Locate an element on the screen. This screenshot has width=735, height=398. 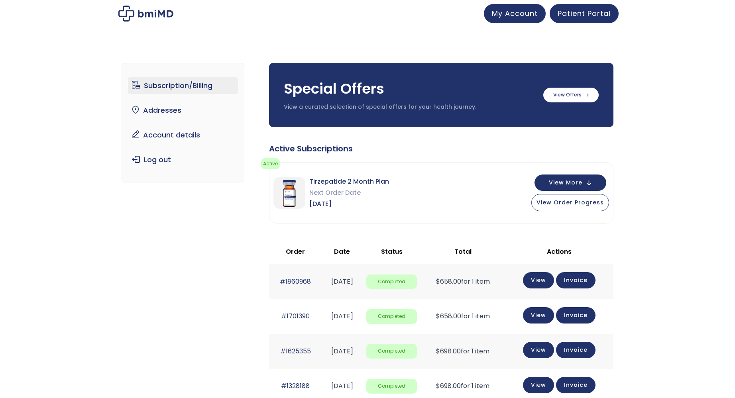
span: Total is located at coordinates (463, 252).